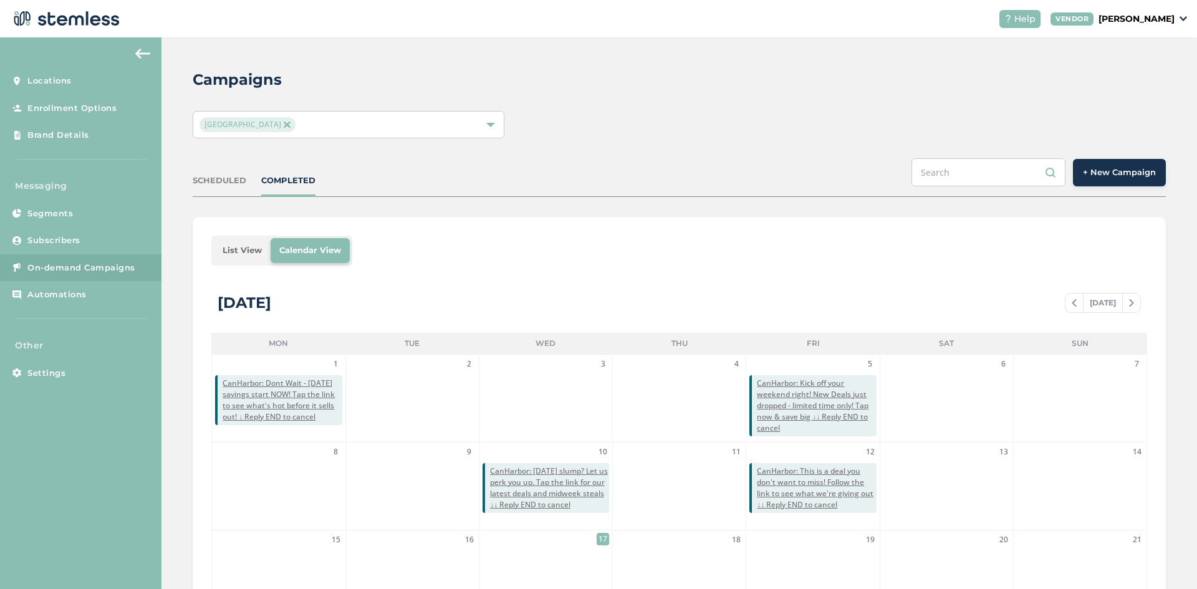  What do you see at coordinates (1137, 540) in the screenshot?
I see `span: 21` at bounding box center [1137, 540].